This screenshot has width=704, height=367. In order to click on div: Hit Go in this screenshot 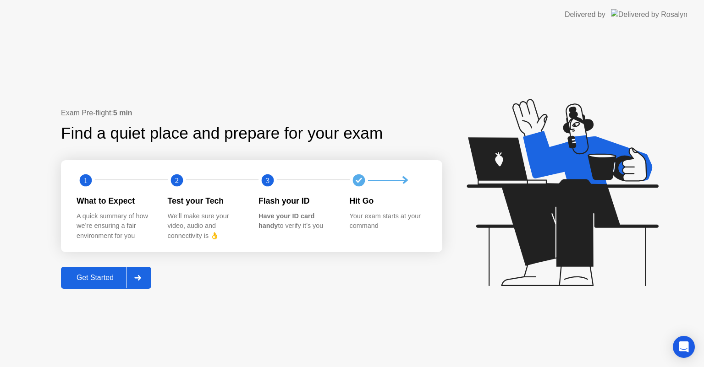, I will do `click(388, 201)`.